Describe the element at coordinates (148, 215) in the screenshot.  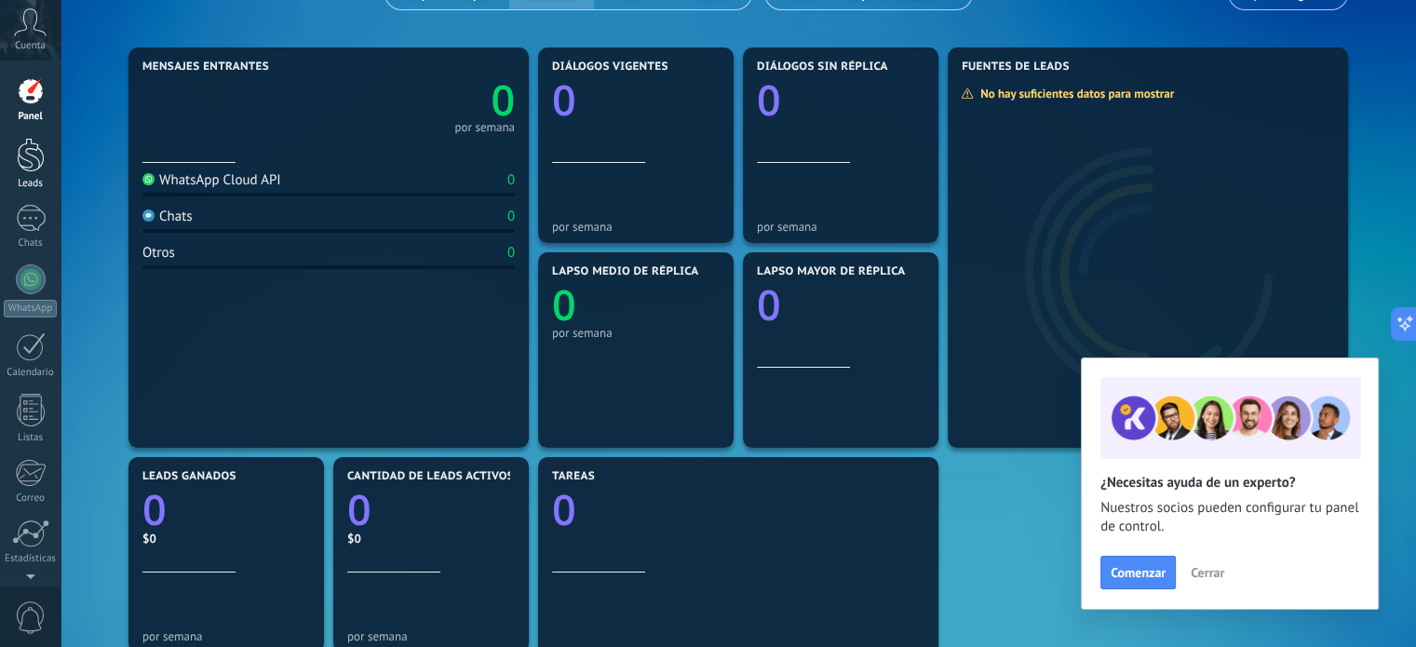
I see `img: Chats` at that location.